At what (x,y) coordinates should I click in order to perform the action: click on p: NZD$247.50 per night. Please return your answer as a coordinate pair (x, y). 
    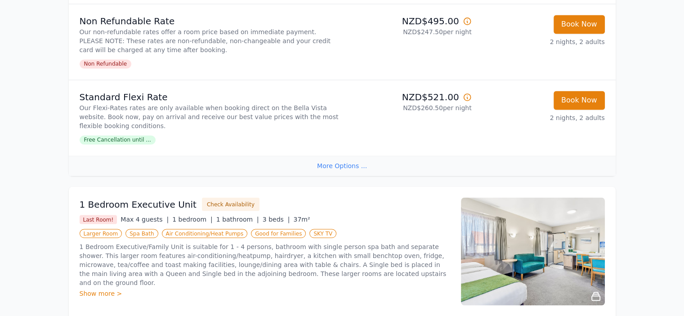
    Looking at the image, I should click on (409, 32).